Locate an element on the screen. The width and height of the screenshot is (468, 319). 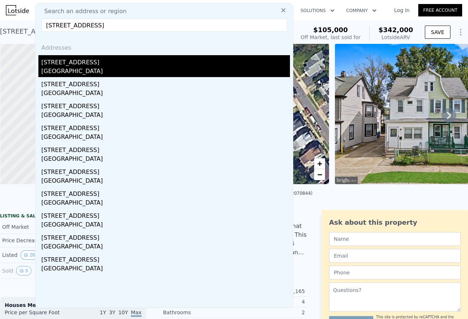
input: Phone is located at coordinates (395, 273).